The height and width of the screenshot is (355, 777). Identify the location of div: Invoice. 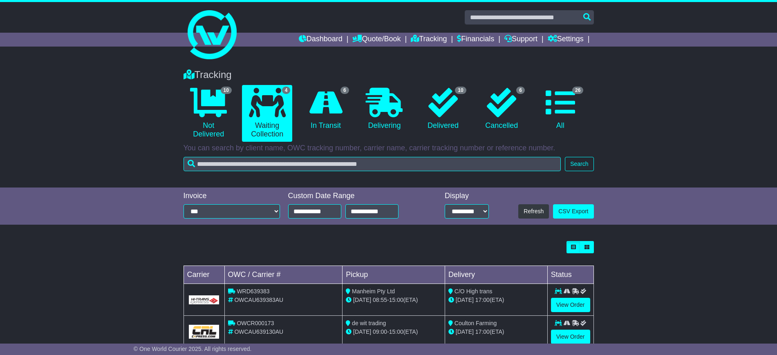
(232, 196).